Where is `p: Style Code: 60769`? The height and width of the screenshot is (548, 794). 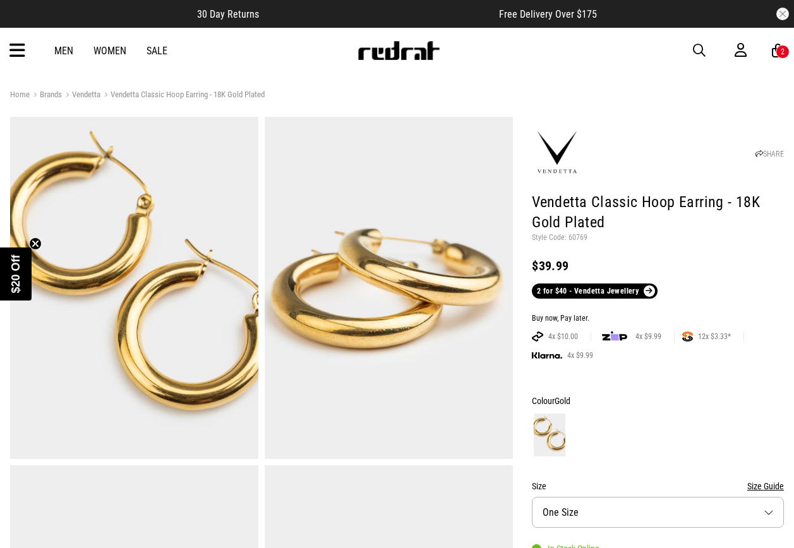
p: Style Code: 60769 is located at coordinates (658, 238).